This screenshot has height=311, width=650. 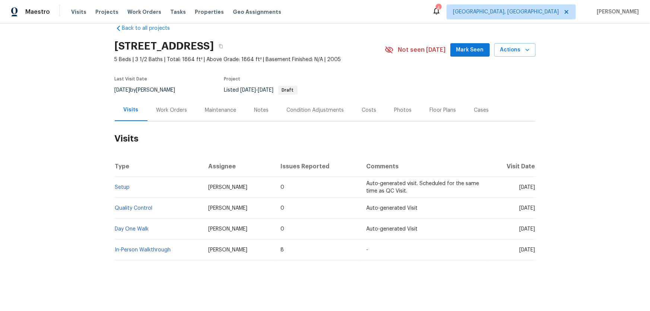 I want to click on button: Mark Seen, so click(x=470, y=50).